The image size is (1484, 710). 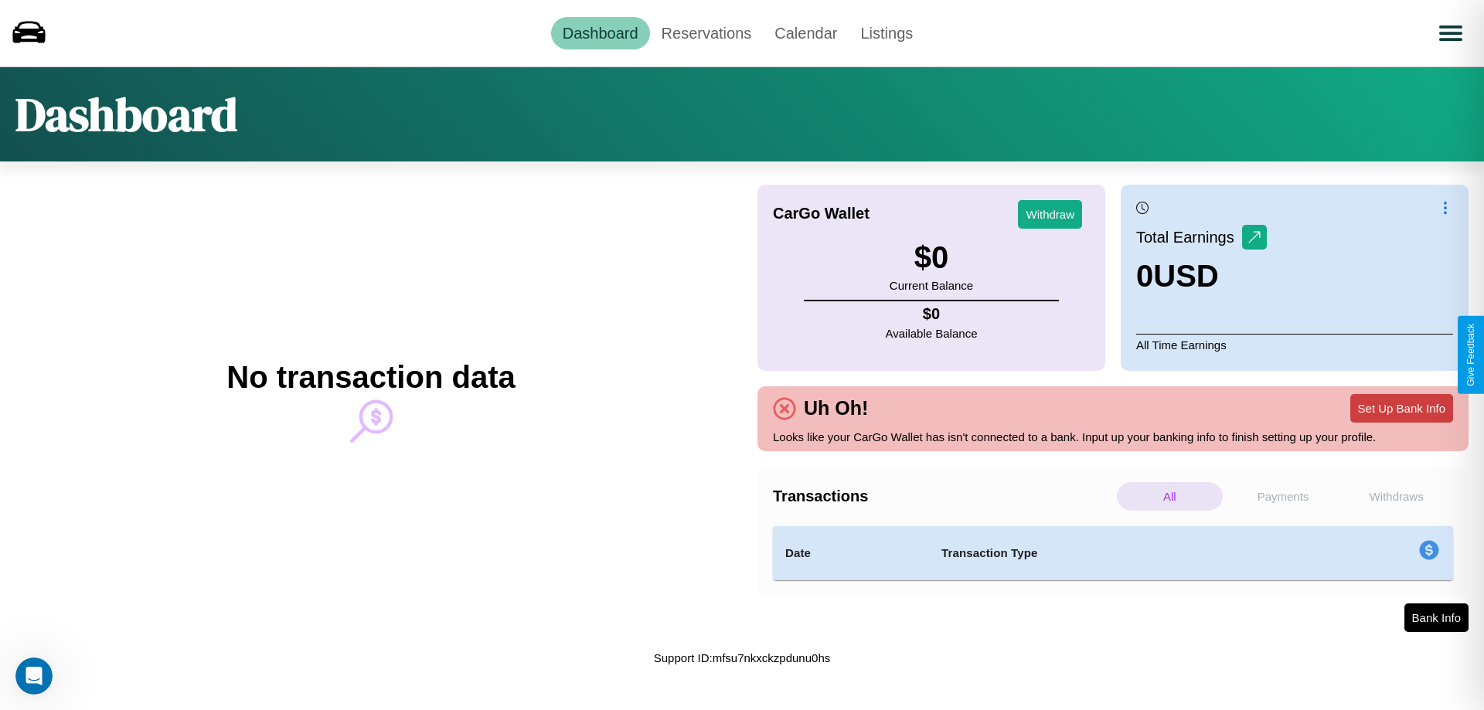 I want to click on a: Reservations, so click(x=706, y=33).